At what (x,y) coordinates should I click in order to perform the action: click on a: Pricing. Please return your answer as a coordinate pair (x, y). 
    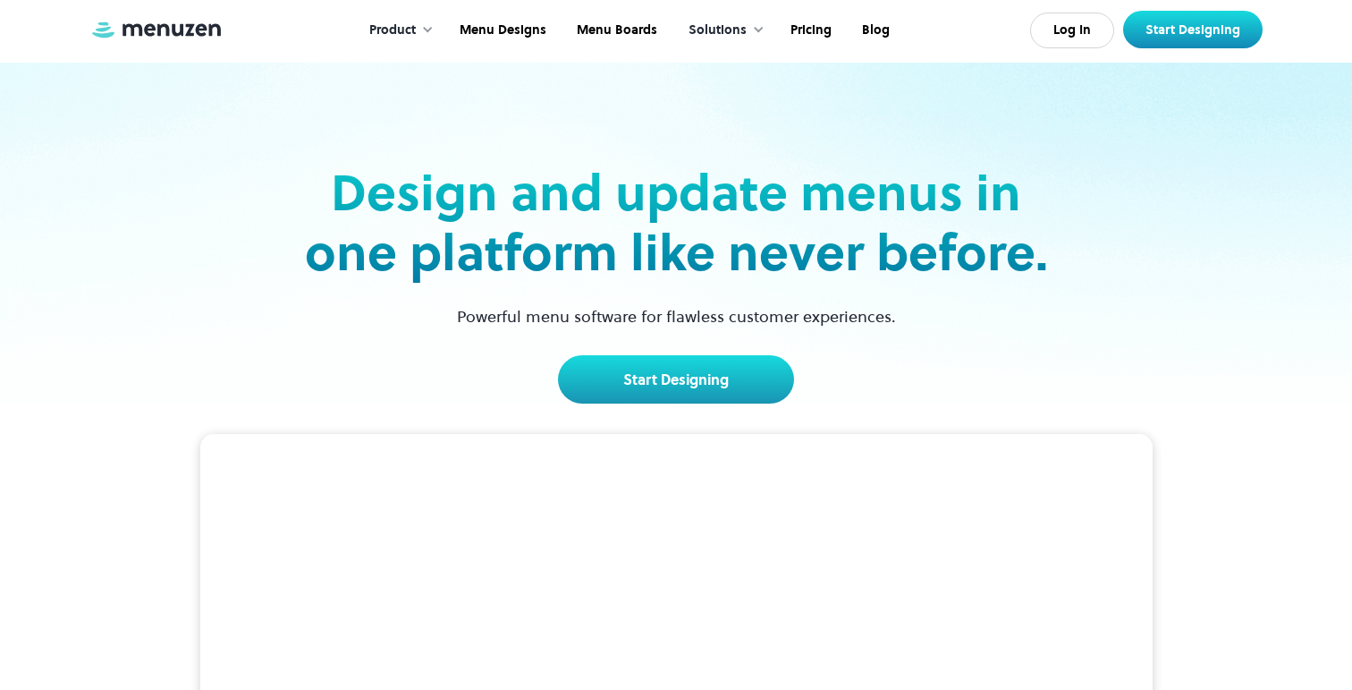
    Looking at the image, I should click on (809, 30).